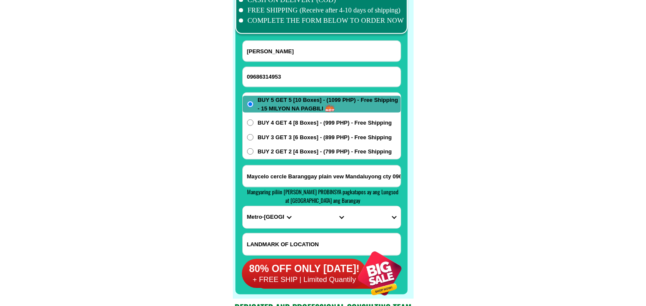 The image size is (646, 306). I want to click on input: BUY 2 GET 2 [4 Boxes] - (799 PHP) - Free Shipping, so click(250, 152).